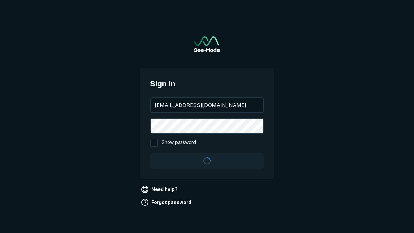  I want to click on input: your@email.com, so click(207, 105).